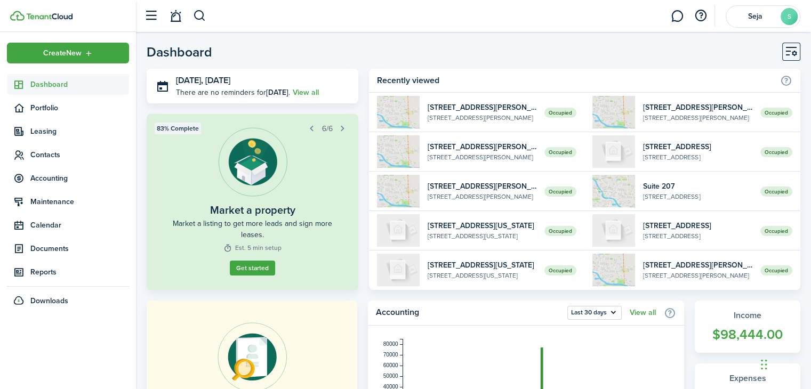 The image size is (811, 389). I want to click on a: Get started, so click(252, 268).